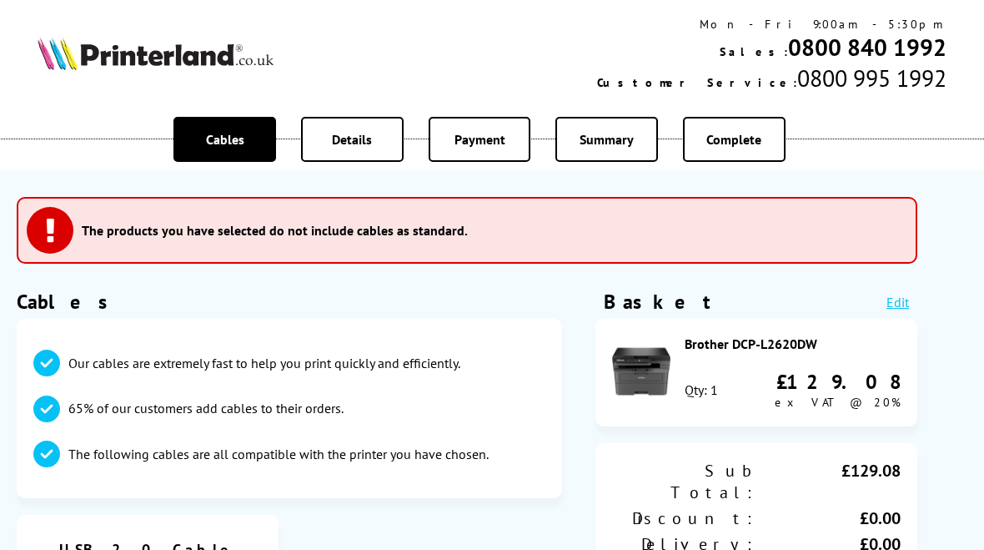  I want to click on span: Complete, so click(734, 139).